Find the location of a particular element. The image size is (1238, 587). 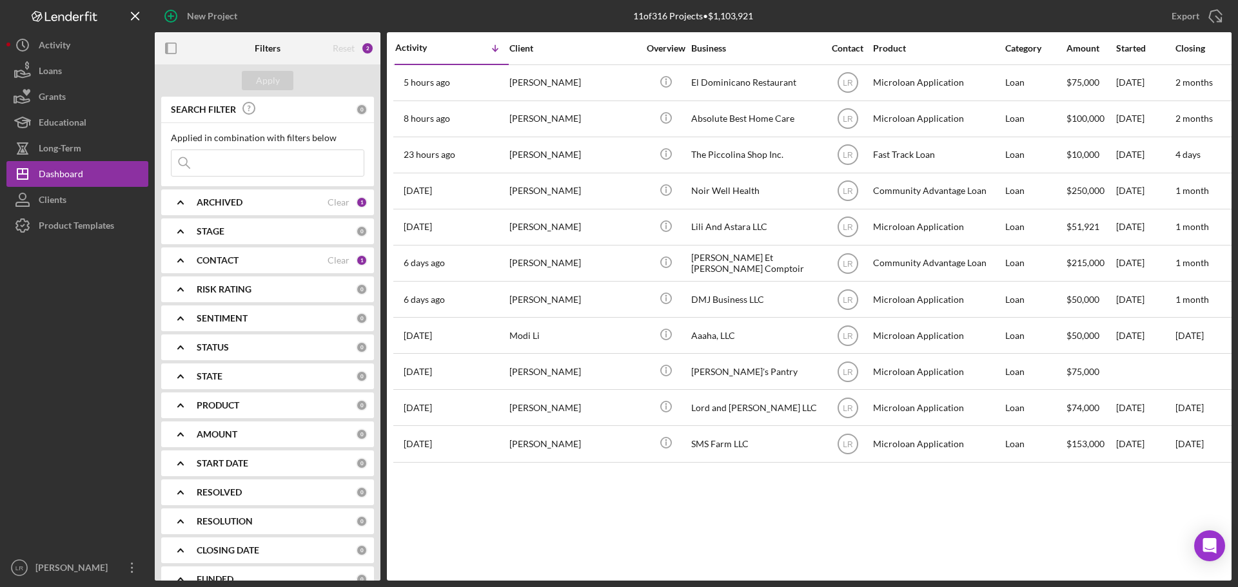

time: 2025-06-12 17:02 is located at coordinates (418, 372).